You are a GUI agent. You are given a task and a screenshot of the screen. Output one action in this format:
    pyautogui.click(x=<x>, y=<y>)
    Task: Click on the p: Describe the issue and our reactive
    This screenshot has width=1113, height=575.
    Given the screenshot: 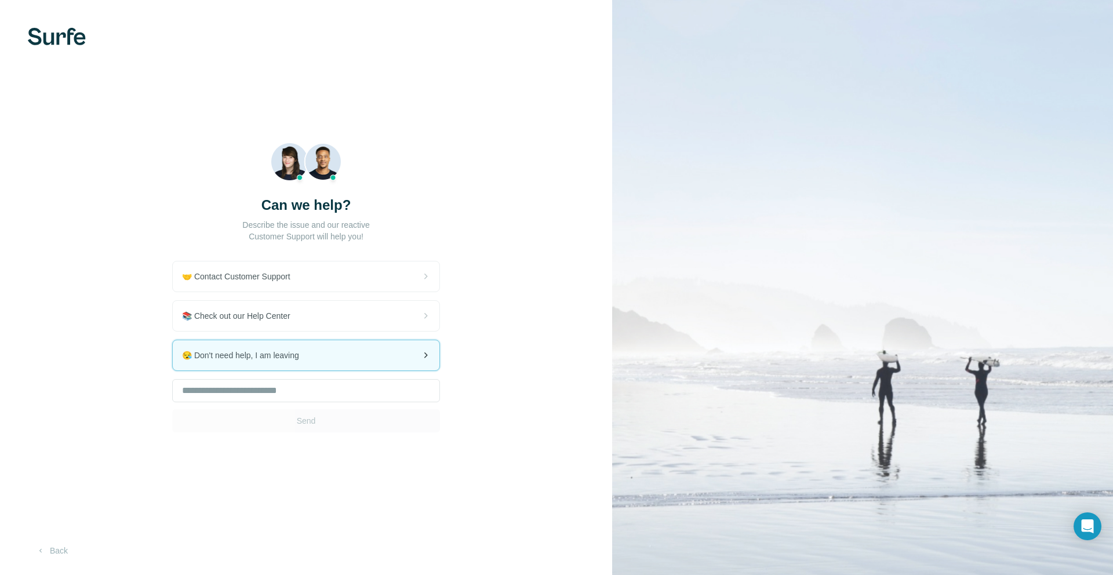 What is the action you would take?
    pyautogui.click(x=306, y=225)
    